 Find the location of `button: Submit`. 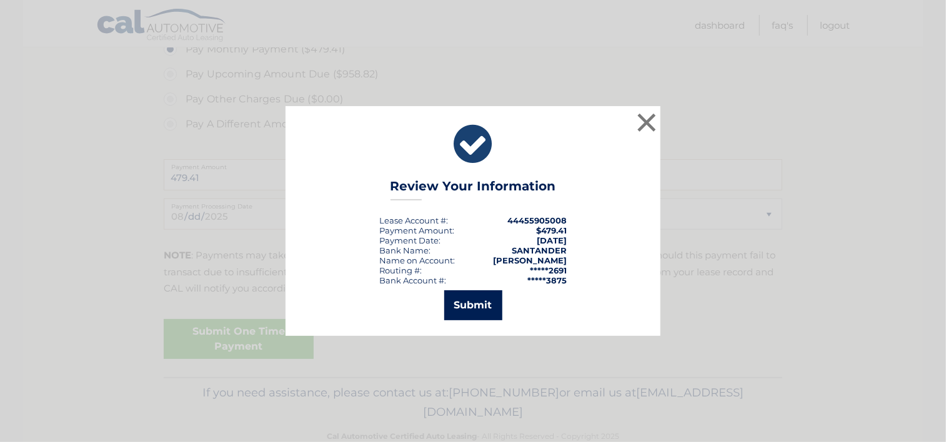

button: Submit is located at coordinates (473, 305).